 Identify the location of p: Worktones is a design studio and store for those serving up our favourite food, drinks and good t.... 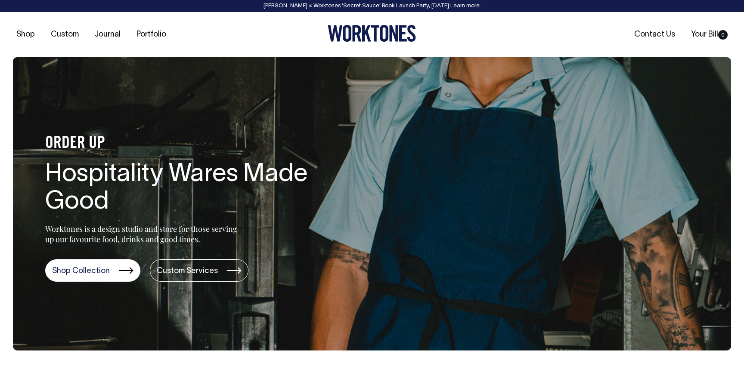
(143, 234).